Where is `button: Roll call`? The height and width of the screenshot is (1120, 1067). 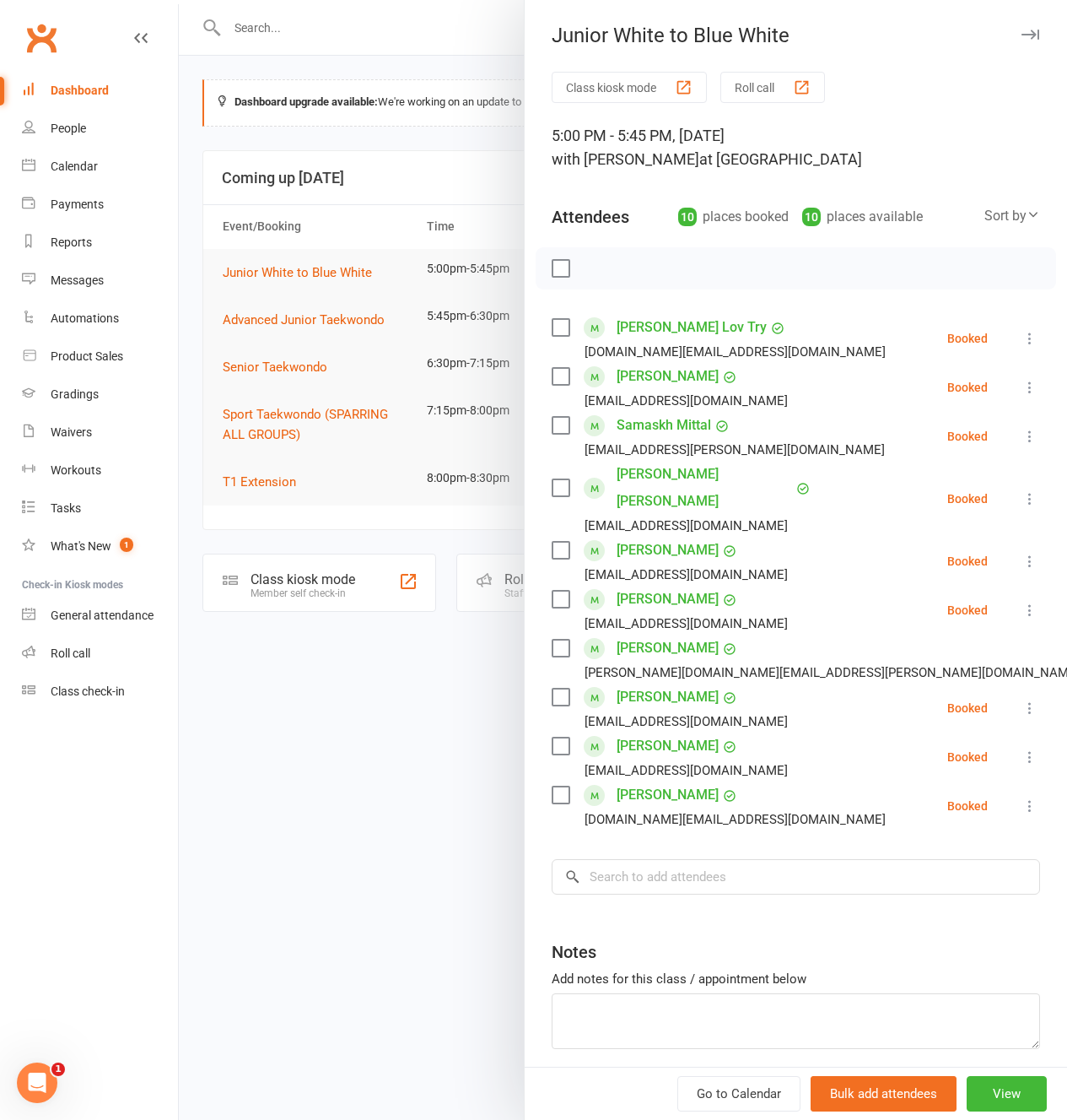
button: Roll call is located at coordinates (773, 87).